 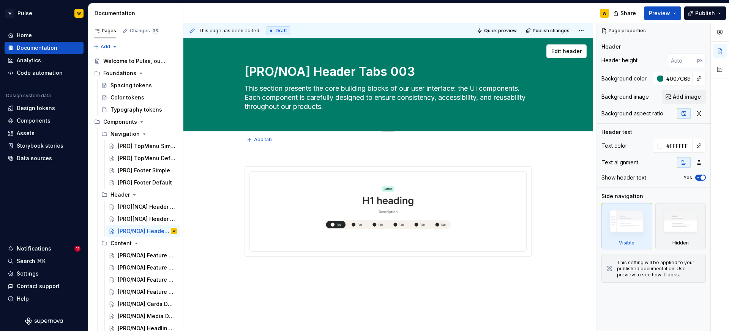 I want to click on button: Quick preview, so click(x=497, y=31).